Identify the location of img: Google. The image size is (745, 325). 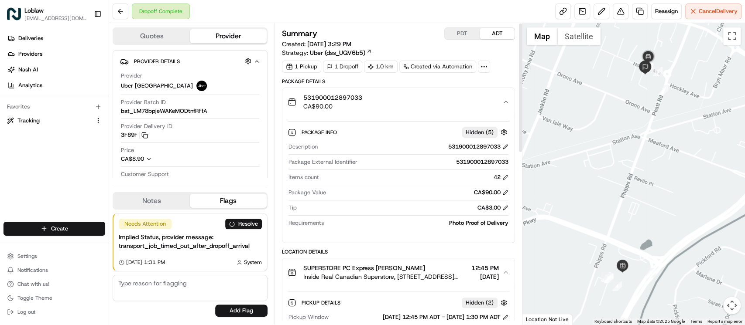
(539, 319).